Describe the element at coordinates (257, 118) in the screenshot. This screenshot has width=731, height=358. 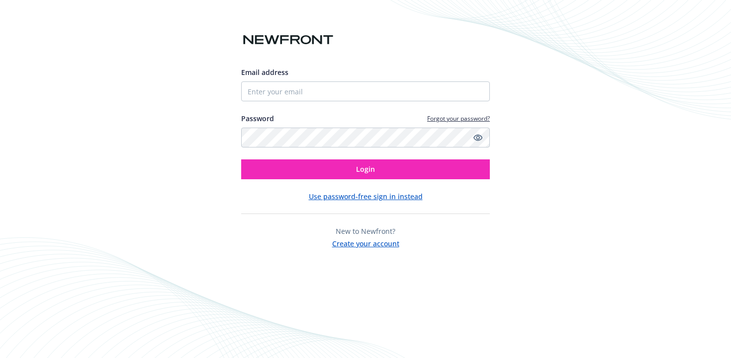
I see `label: Password` at that location.